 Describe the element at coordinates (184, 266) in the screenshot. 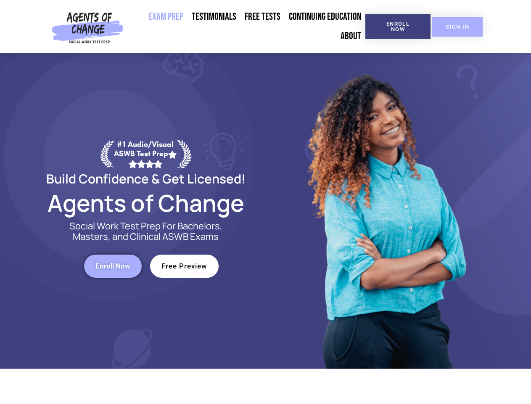

I see `a: Free Preview` at that location.